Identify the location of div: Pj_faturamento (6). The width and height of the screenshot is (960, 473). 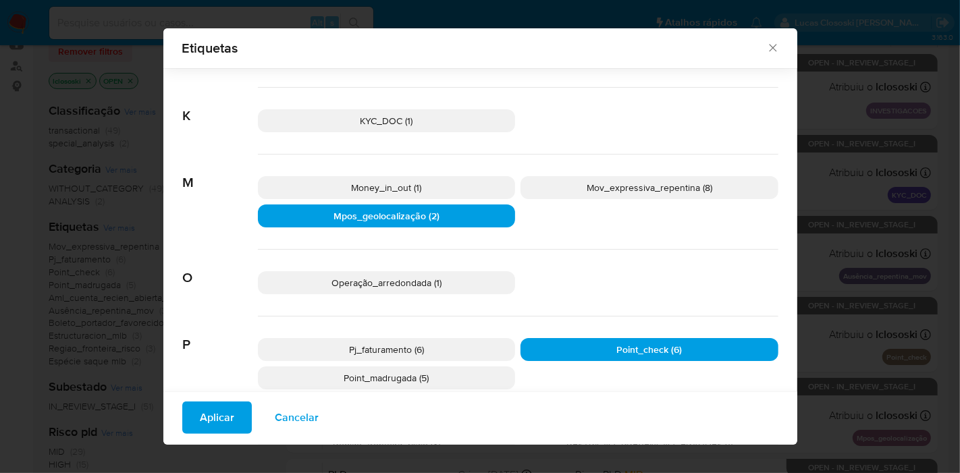
(387, 350).